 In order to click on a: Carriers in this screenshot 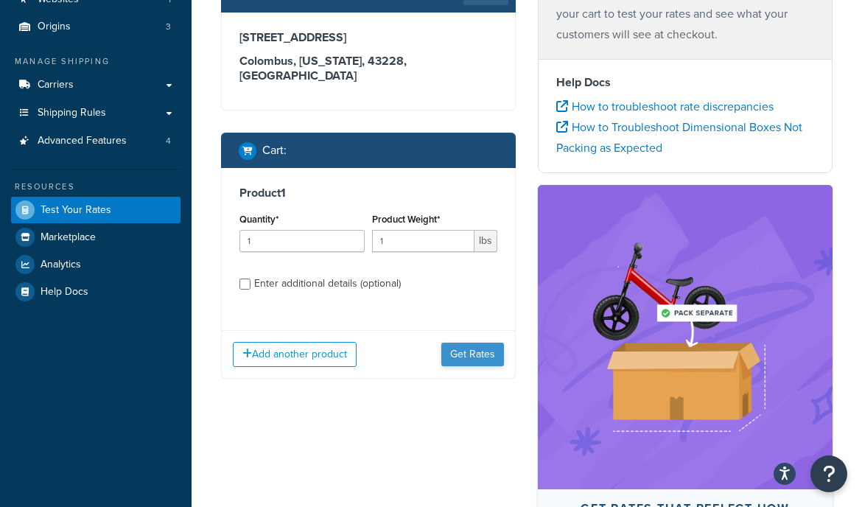, I will do `click(96, 85)`.